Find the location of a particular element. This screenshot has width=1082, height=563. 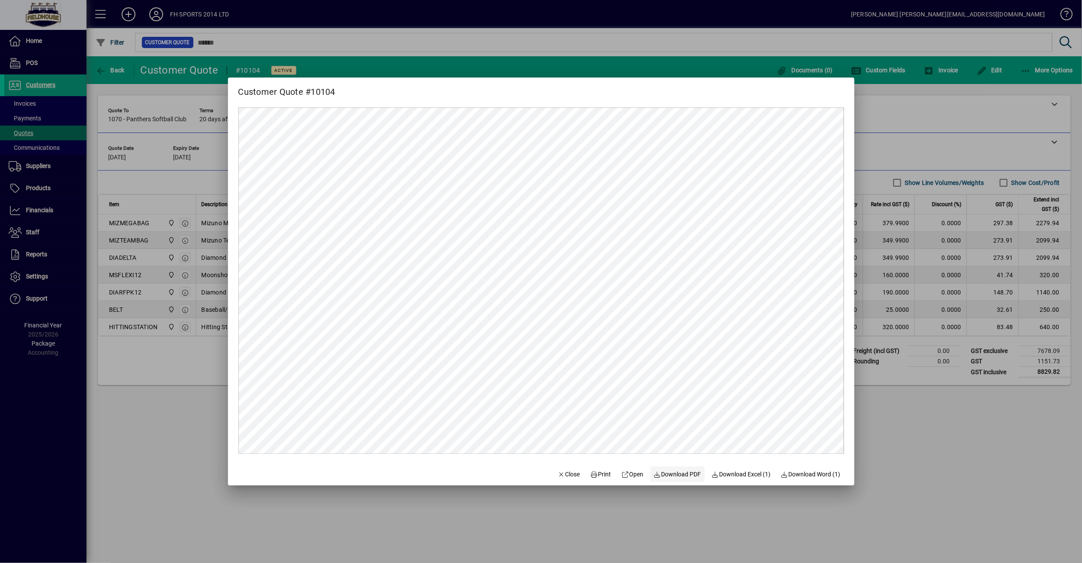

span: Close is located at coordinates (569, 474).